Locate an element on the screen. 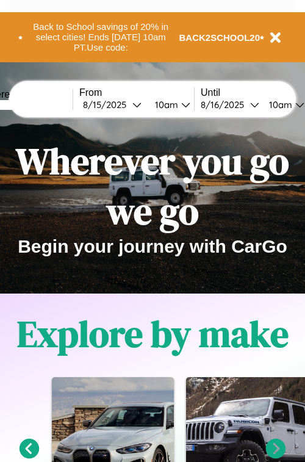 The height and width of the screenshot is (462, 305). div: 8 / 16 / 2025 is located at coordinates (225, 104).